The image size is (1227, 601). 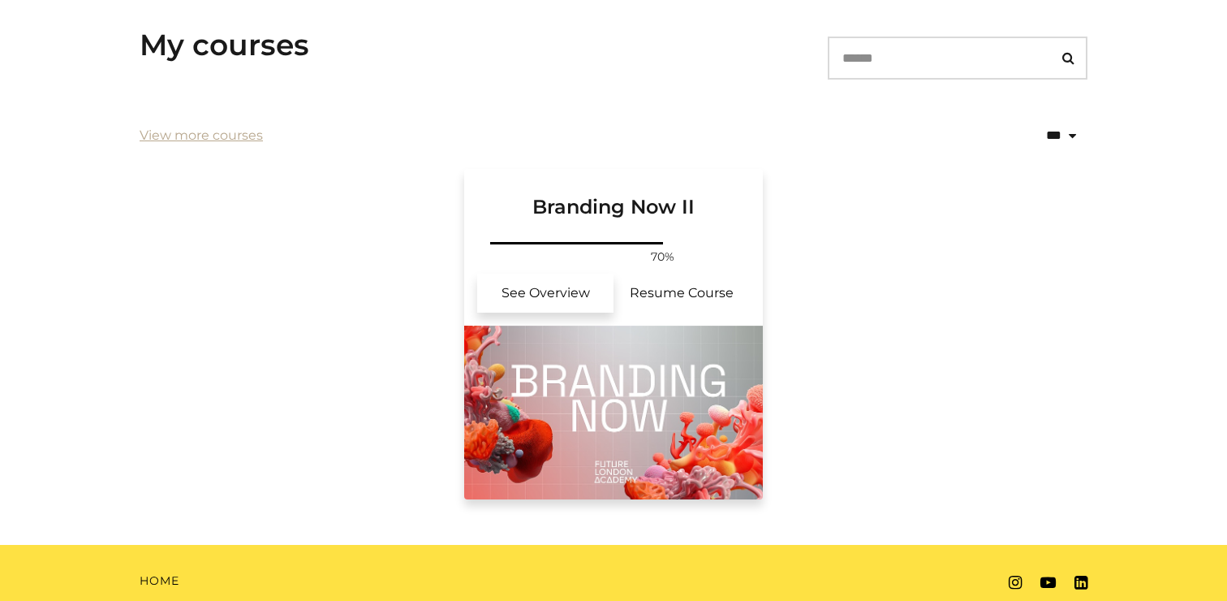 I want to click on select: status, so click(x=1032, y=136).